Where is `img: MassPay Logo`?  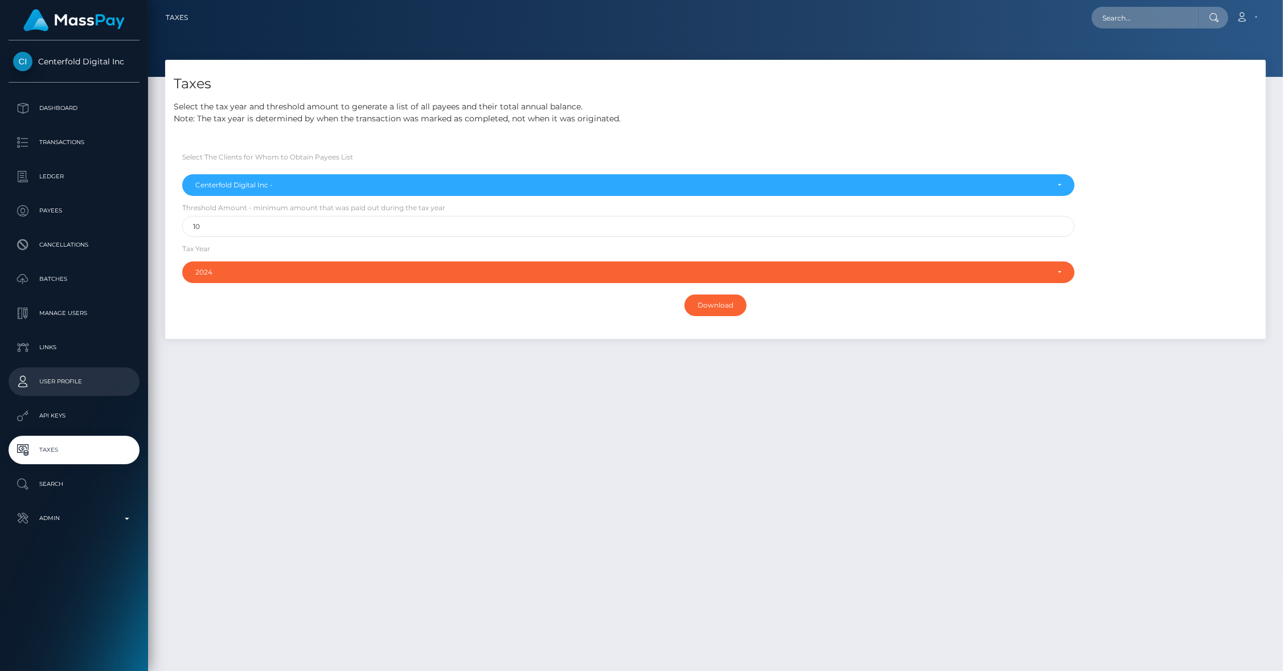
img: MassPay Logo is located at coordinates (74, 20).